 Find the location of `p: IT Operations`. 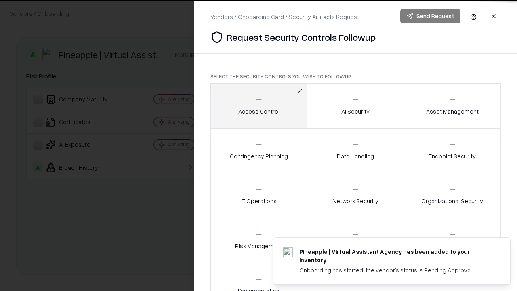

p: IT Operations is located at coordinates (259, 201).